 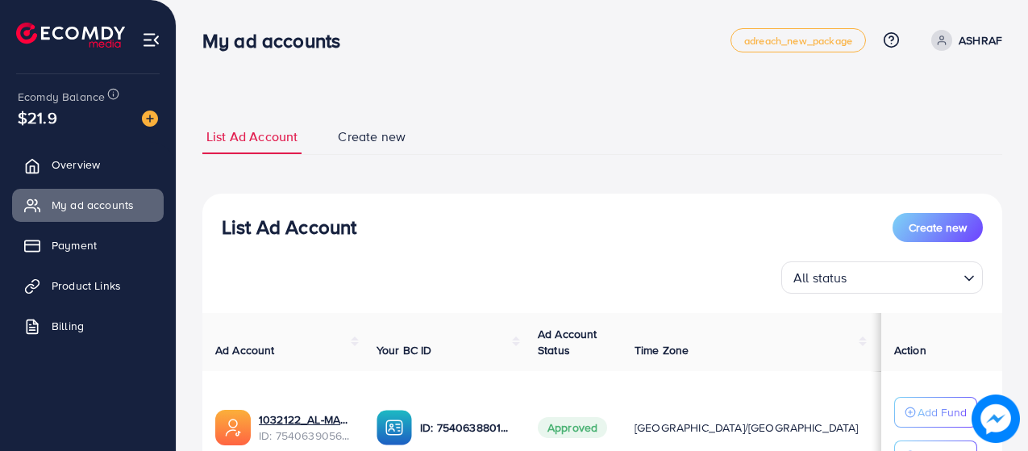 I want to click on span: Overview, so click(x=76, y=164).